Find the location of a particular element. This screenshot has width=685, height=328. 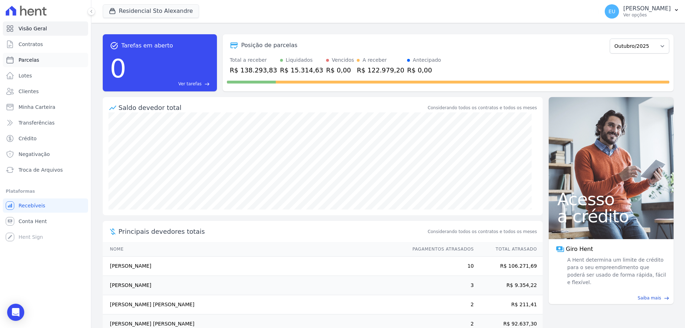

div: Vencidos is located at coordinates (343, 60).